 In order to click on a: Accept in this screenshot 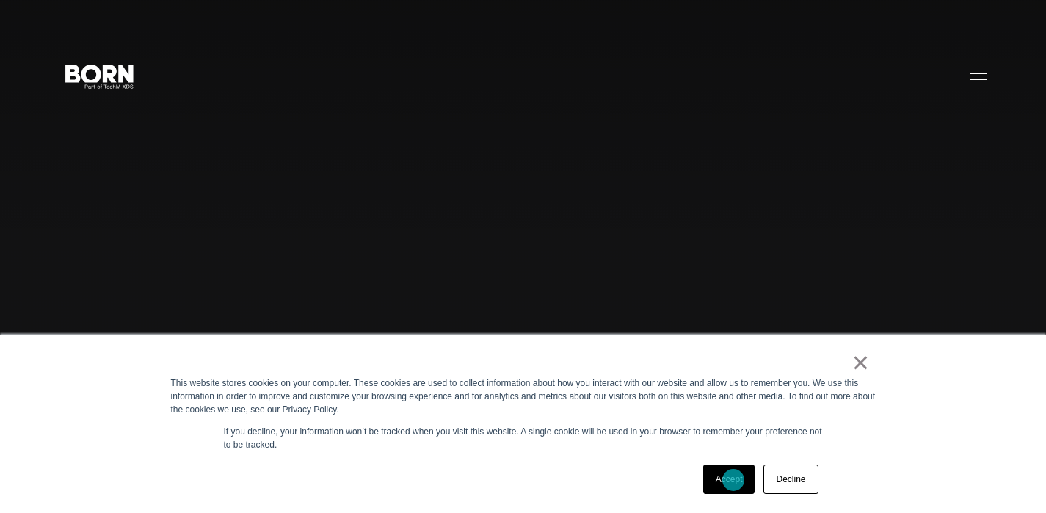, I will do `click(729, 480)`.